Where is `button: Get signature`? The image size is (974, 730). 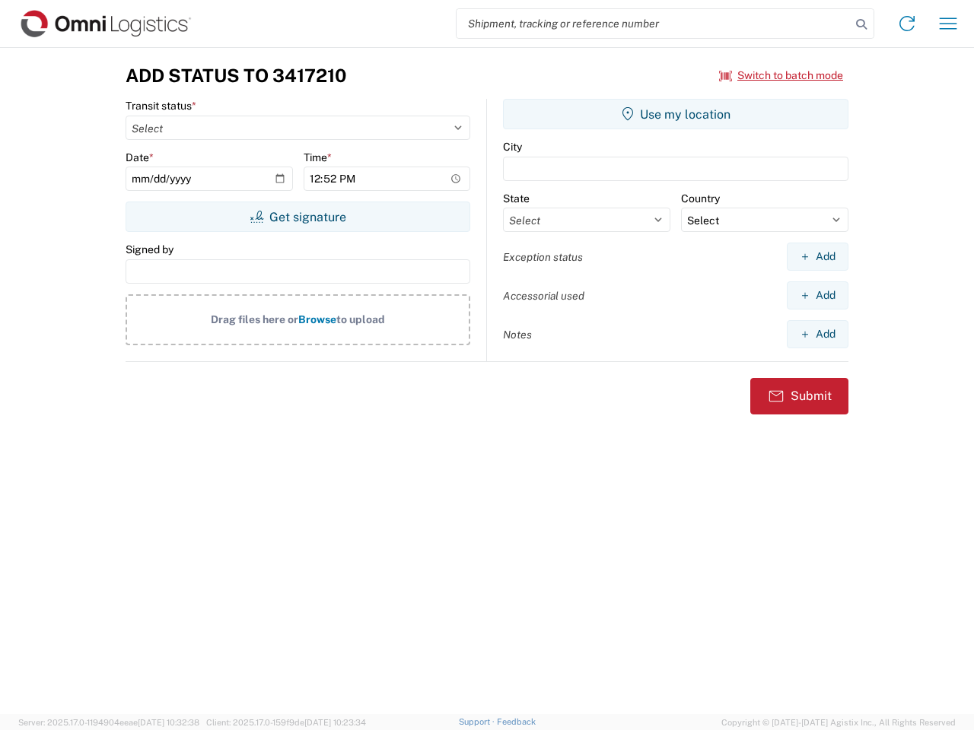 button: Get signature is located at coordinates (297, 217).